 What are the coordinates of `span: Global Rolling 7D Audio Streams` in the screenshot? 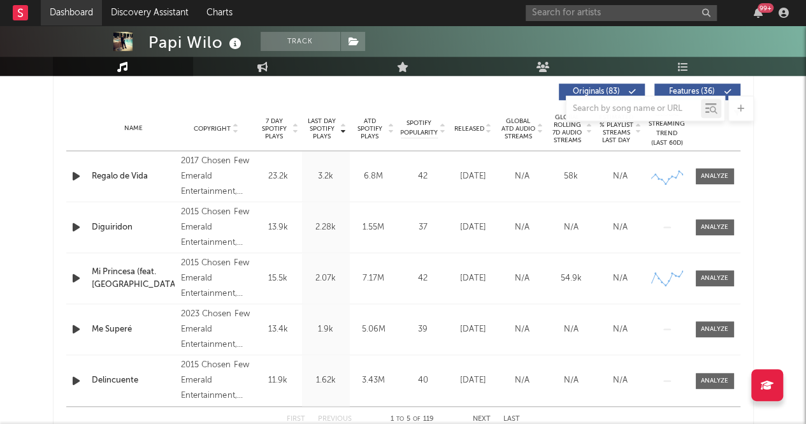 It's located at (567, 129).